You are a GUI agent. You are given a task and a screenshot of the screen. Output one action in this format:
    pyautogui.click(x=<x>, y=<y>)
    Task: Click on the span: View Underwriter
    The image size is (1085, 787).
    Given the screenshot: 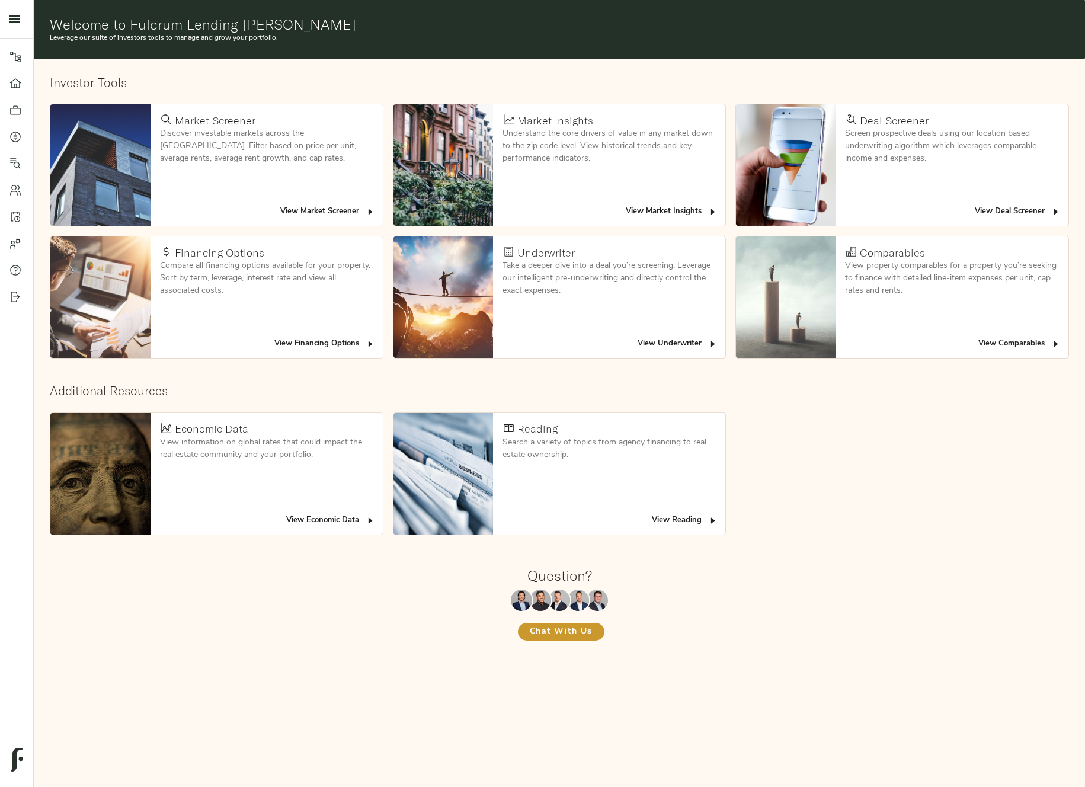 What is the action you would take?
    pyautogui.click(x=677, y=344)
    